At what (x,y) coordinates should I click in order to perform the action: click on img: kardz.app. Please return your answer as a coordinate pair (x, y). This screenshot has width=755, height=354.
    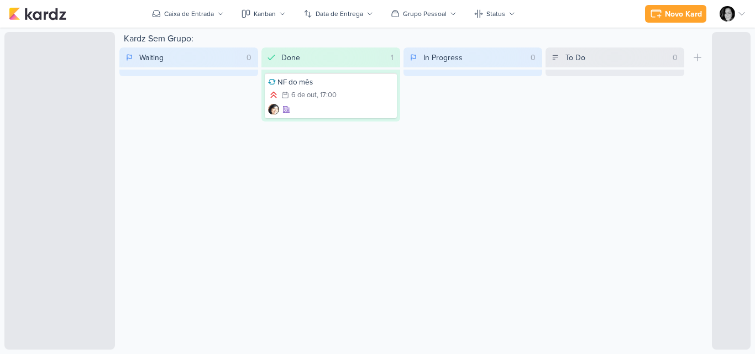
    Looking at the image, I should click on (38, 14).